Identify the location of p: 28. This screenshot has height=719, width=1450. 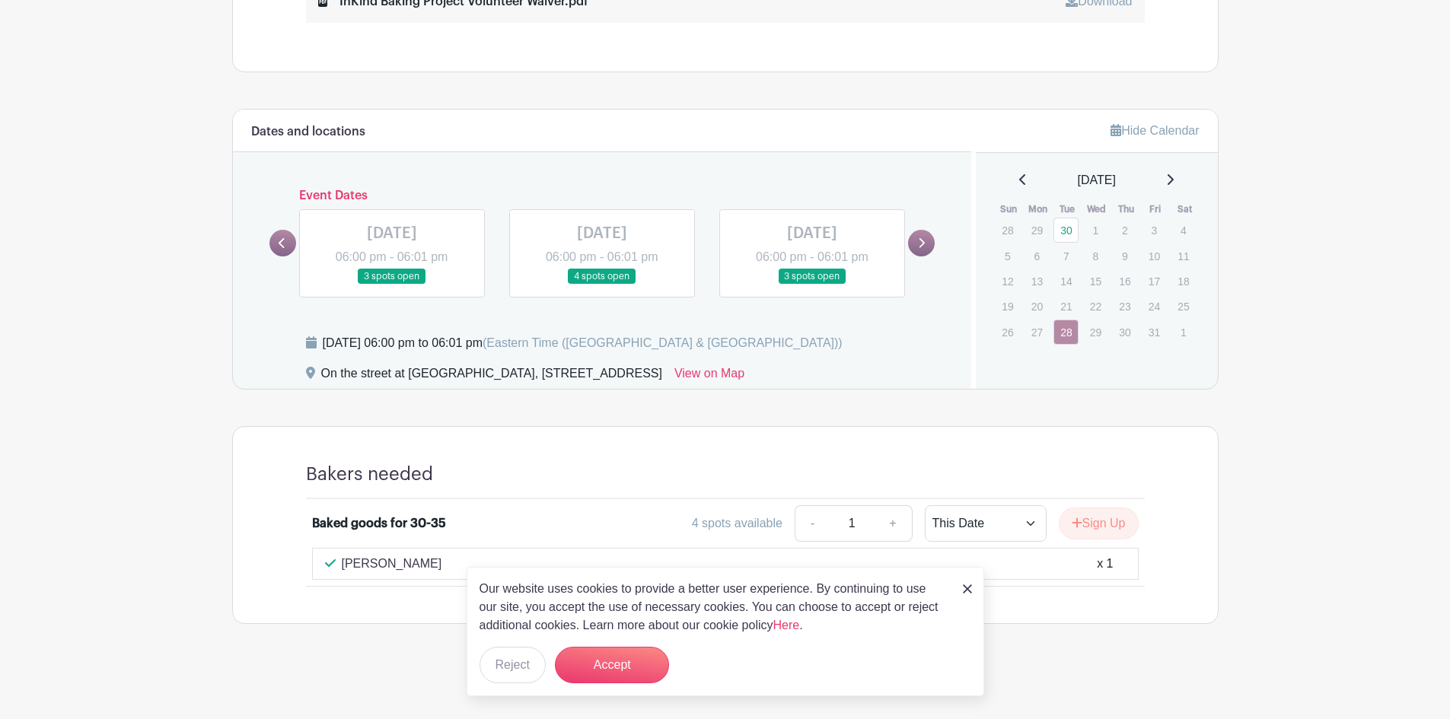
(1007, 230).